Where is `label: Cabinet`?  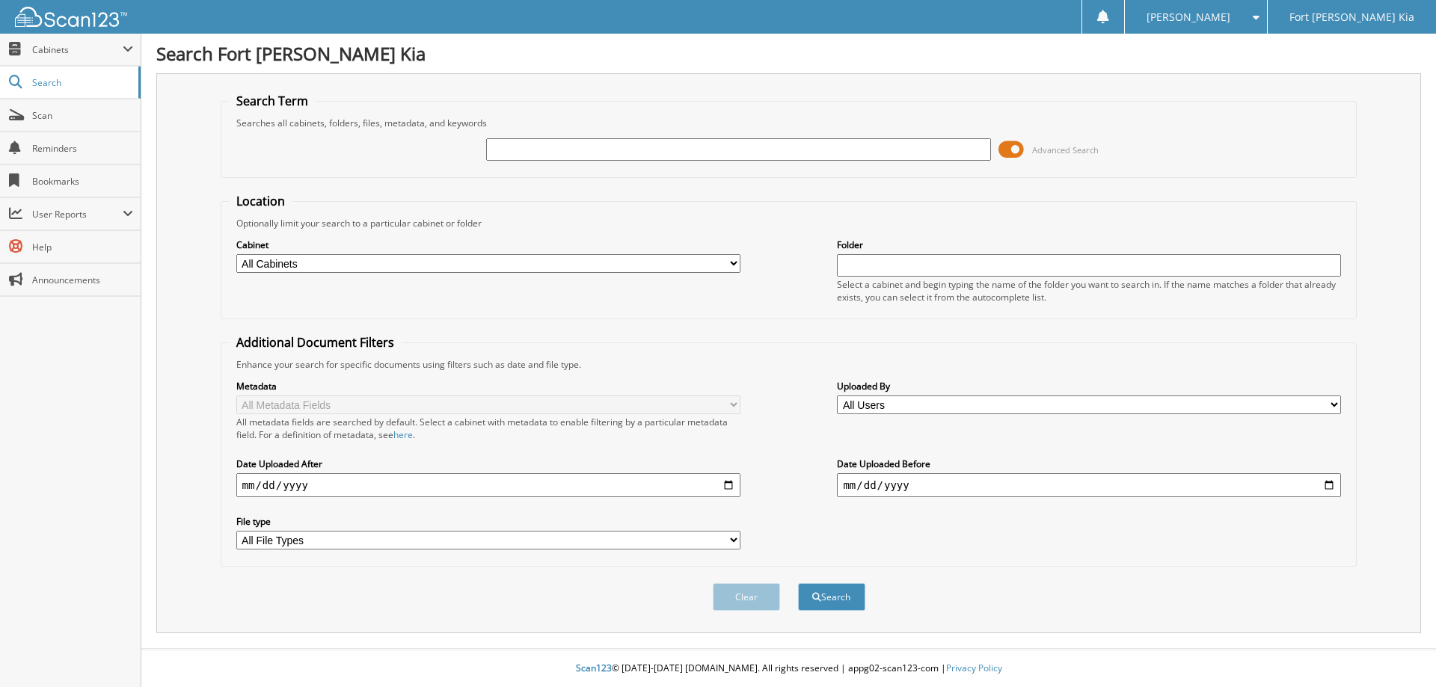
label: Cabinet is located at coordinates (488, 245).